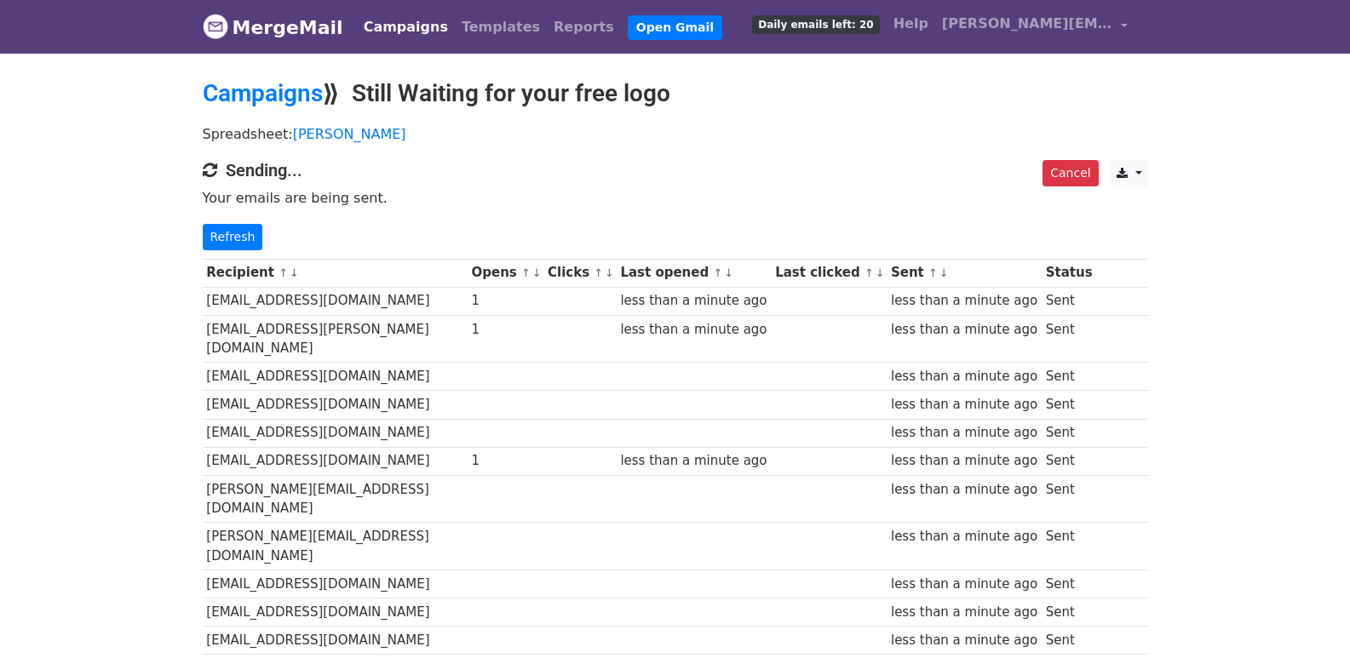  I want to click on img: MergeMail logo, so click(215, 26).